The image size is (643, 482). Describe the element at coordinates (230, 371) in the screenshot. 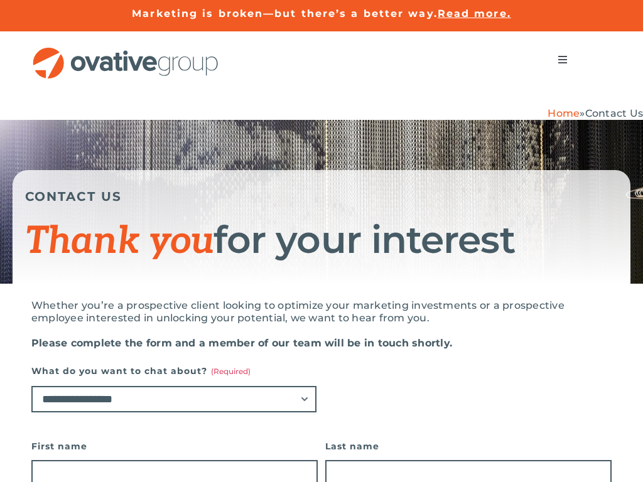

I see `span: (Required)` at that location.